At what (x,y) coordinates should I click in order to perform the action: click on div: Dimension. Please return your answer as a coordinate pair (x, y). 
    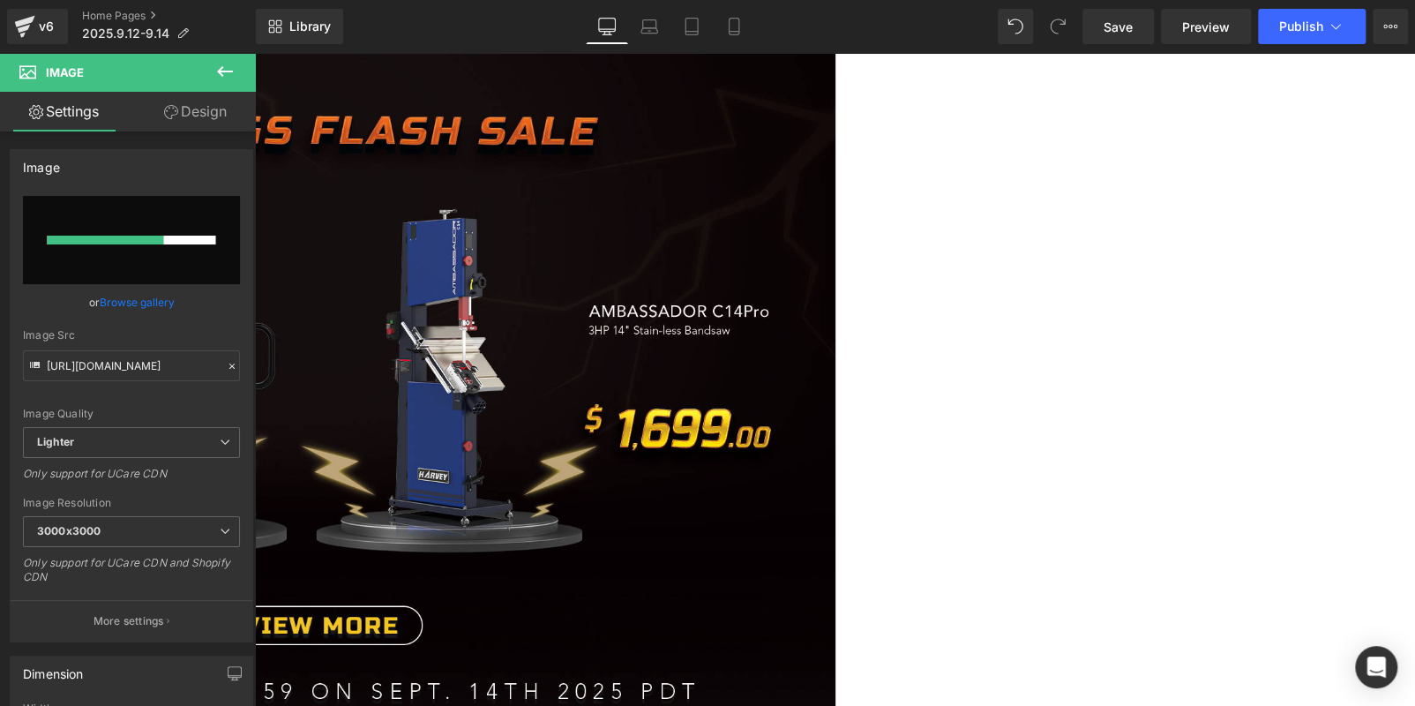
    Looking at the image, I should click on (53, 669).